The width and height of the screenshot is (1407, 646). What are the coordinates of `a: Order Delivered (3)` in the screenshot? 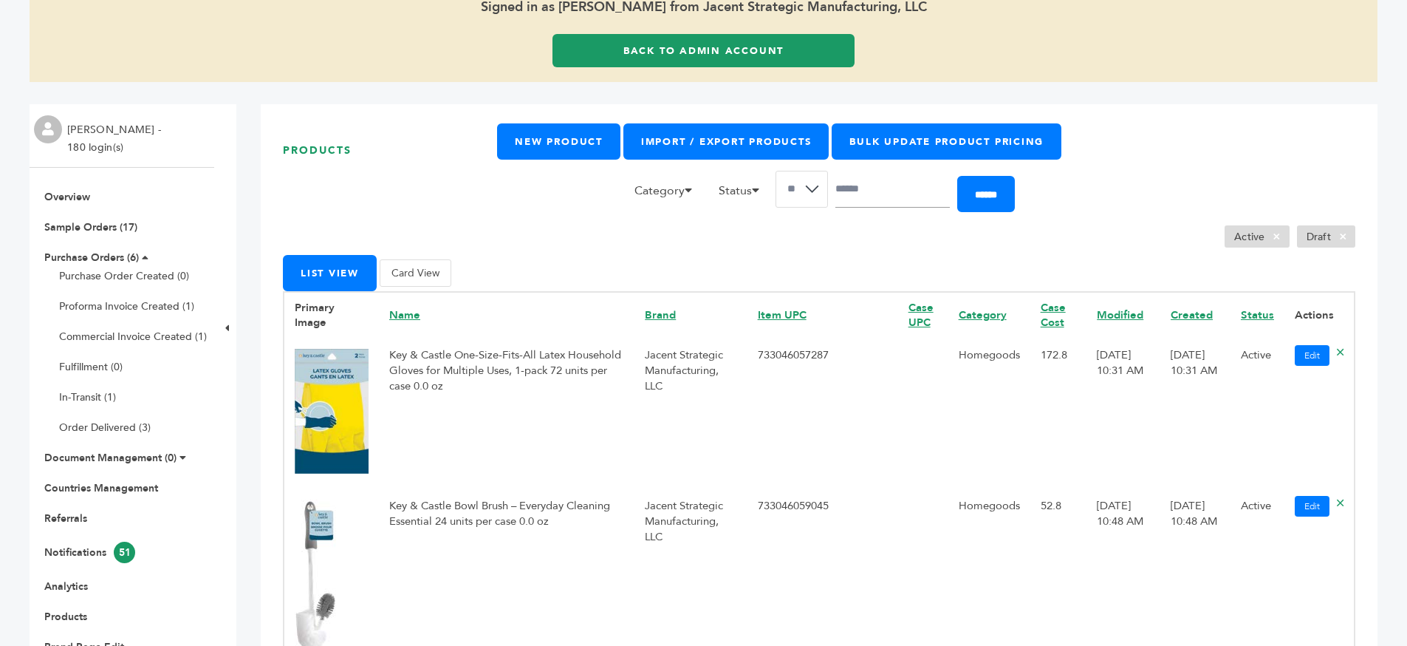 It's located at (105, 427).